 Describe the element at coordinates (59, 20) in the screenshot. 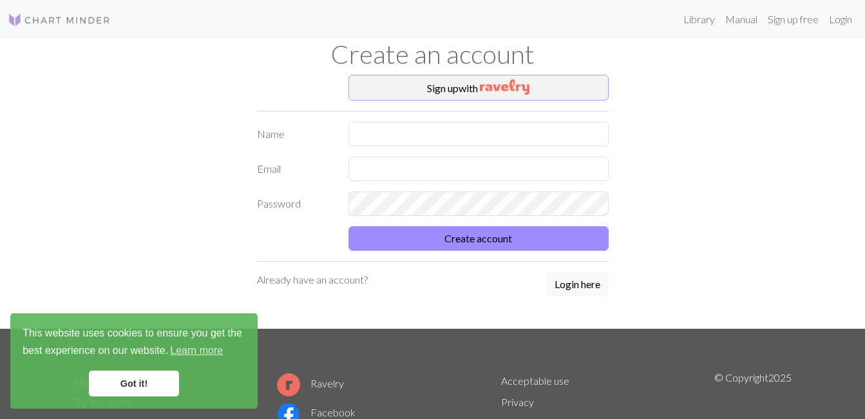

I see `img: Logo` at that location.